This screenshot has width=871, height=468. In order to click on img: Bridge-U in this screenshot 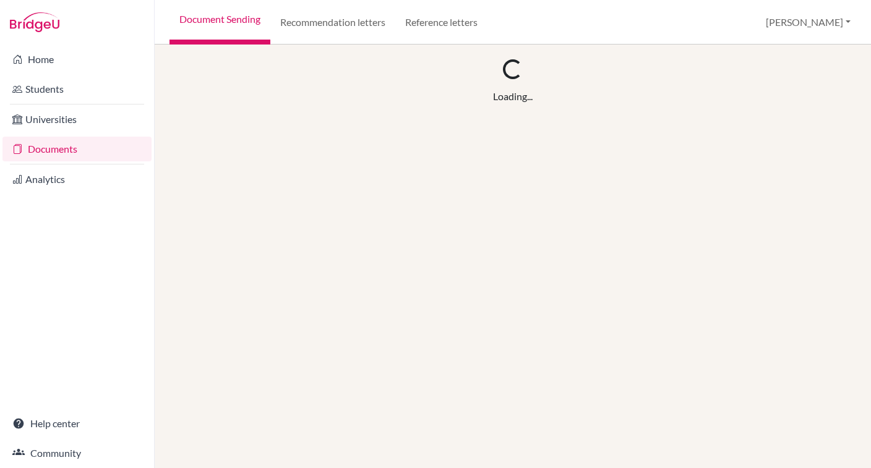, I will do `click(35, 22)`.